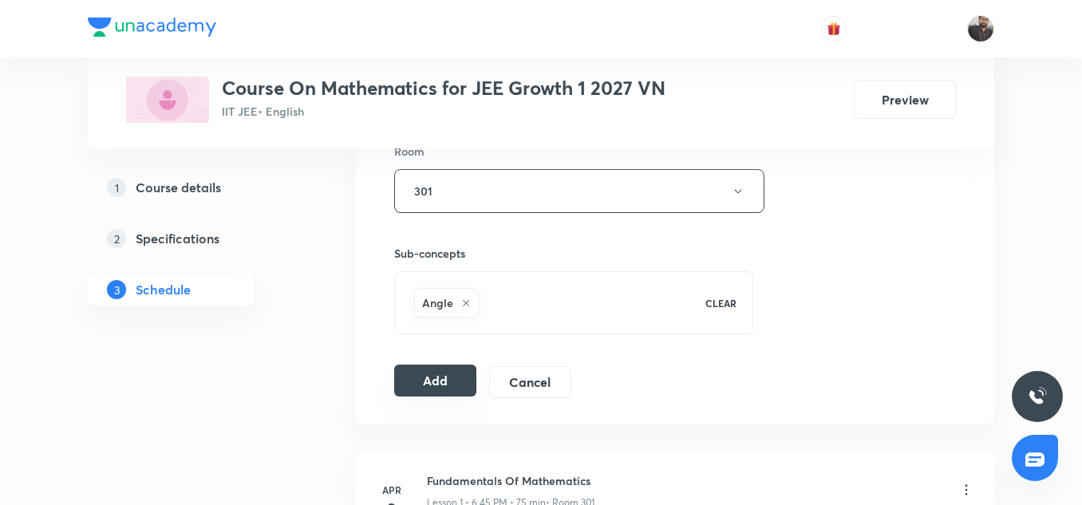 The width and height of the screenshot is (1082, 505). Describe the element at coordinates (435, 381) in the screenshot. I see `button: Add` at that location.